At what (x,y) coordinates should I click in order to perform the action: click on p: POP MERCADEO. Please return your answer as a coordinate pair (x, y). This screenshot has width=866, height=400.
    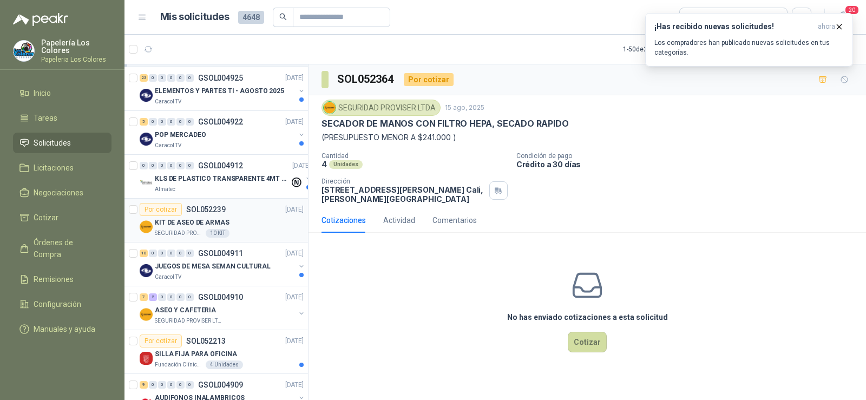
    Looking at the image, I should click on (180, 135).